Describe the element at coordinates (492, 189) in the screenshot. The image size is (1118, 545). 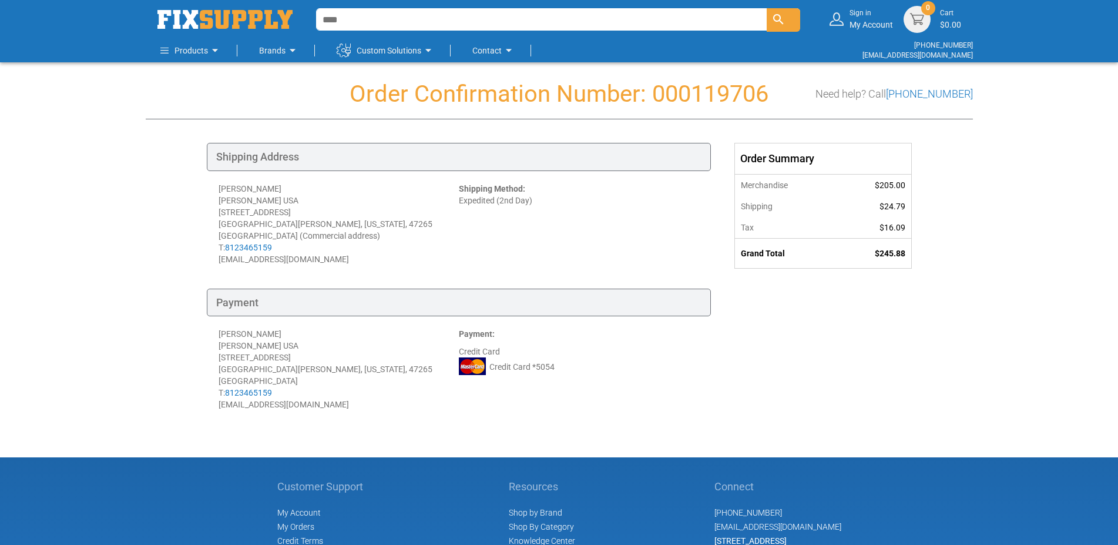
I see `strong: Shipping Method:` at that location.